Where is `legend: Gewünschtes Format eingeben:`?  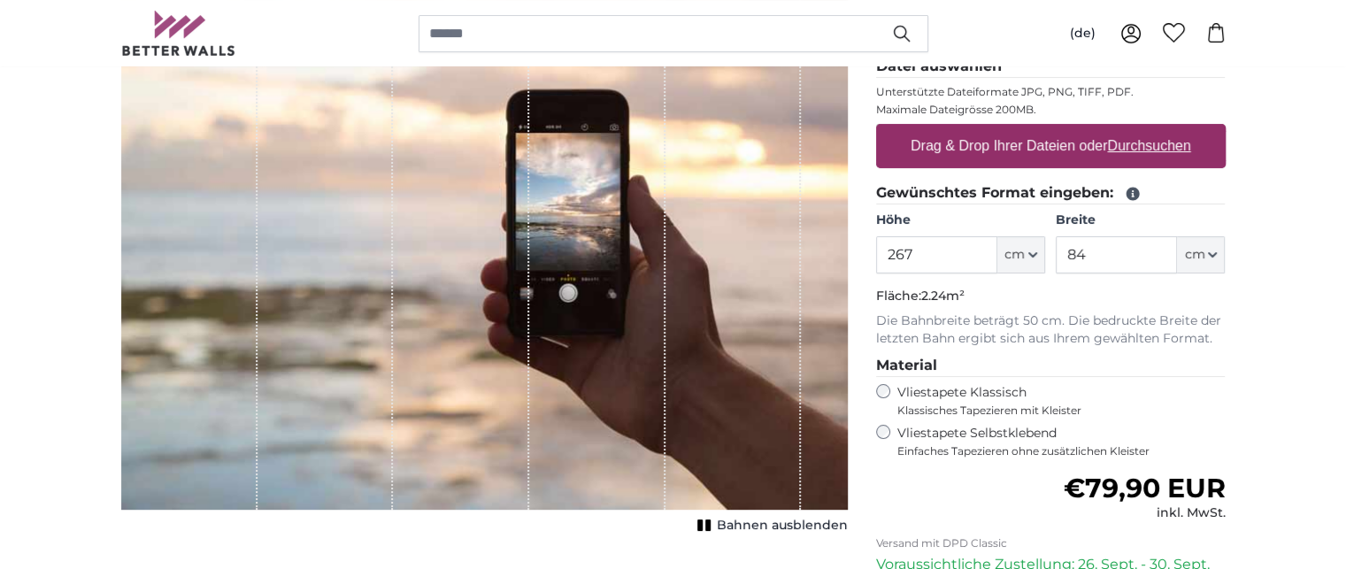 legend: Gewünschtes Format eingeben: is located at coordinates (1050, 193).